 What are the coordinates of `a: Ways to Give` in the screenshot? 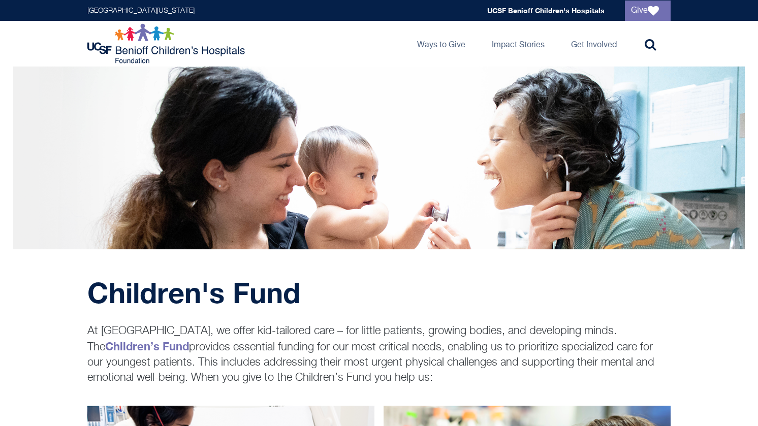 It's located at (441, 44).